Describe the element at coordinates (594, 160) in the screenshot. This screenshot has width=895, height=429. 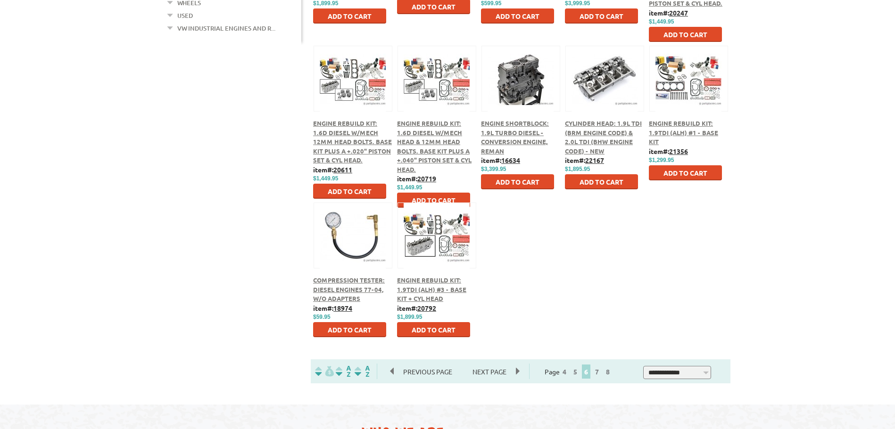
I see `u: 22167` at that location.